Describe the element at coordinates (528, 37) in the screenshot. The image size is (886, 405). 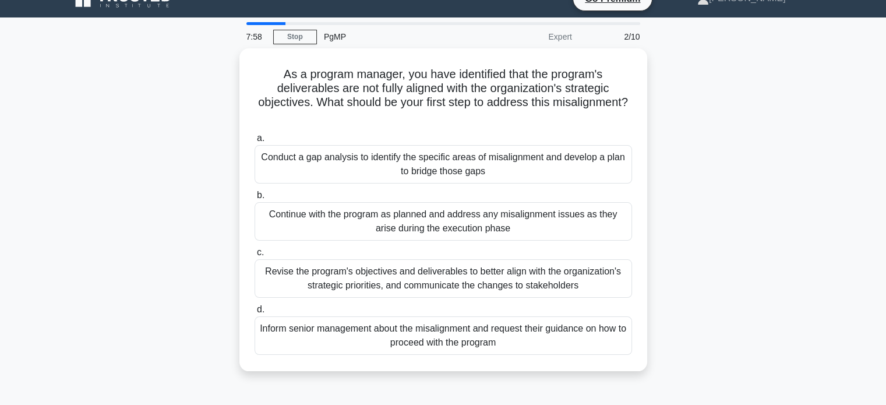
I see `div: Expert` at that location.